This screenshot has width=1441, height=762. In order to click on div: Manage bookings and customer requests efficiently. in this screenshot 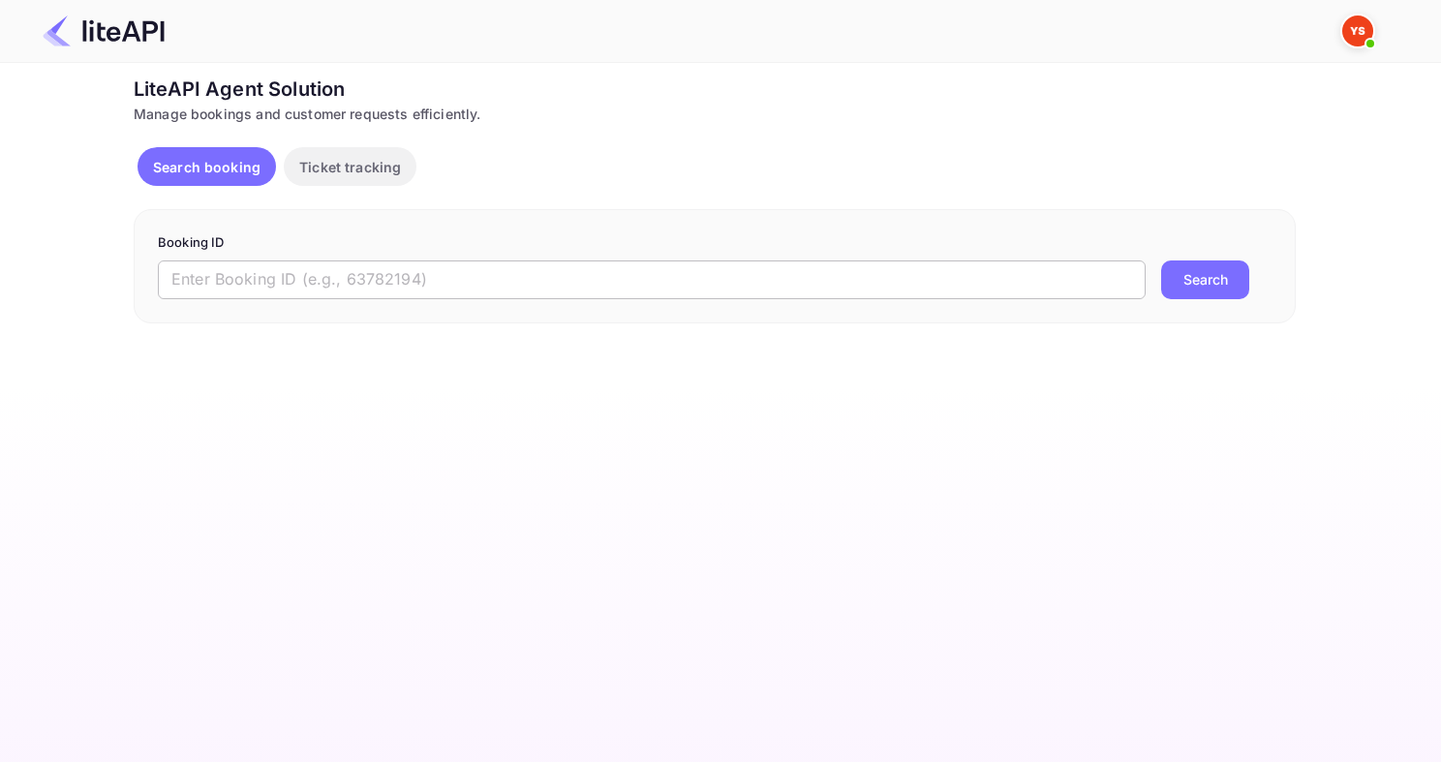, I will do `click(715, 113)`.